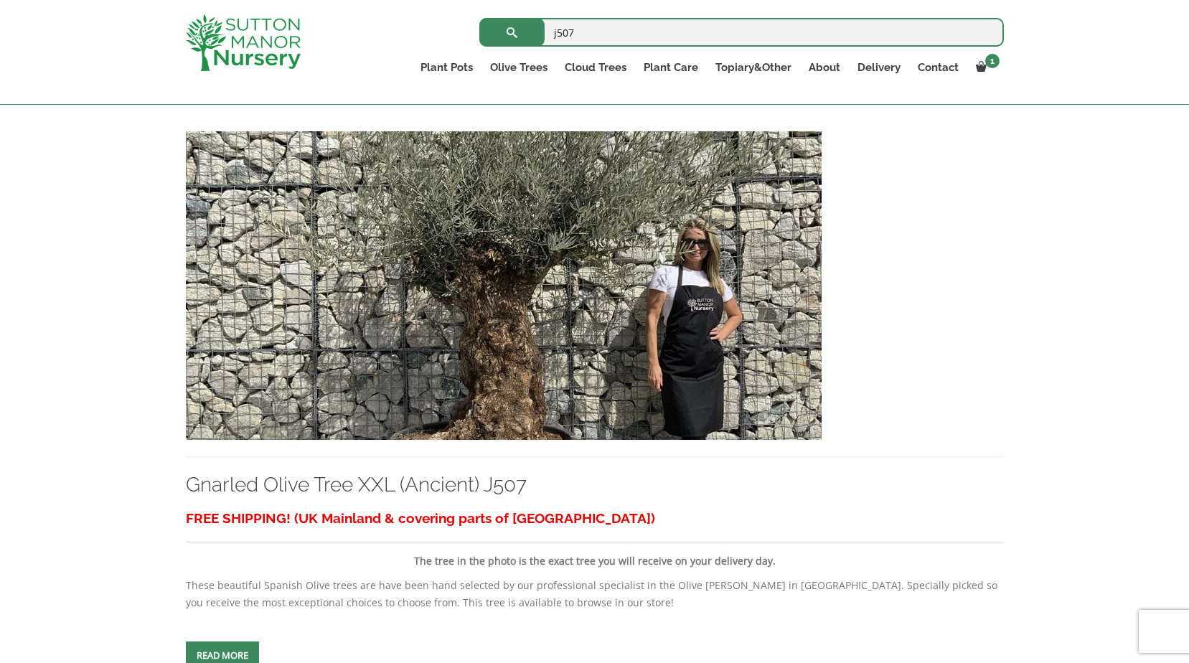 The image size is (1189, 663). What do you see at coordinates (243, 42) in the screenshot?
I see `img: logo` at bounding box center [243, 42].